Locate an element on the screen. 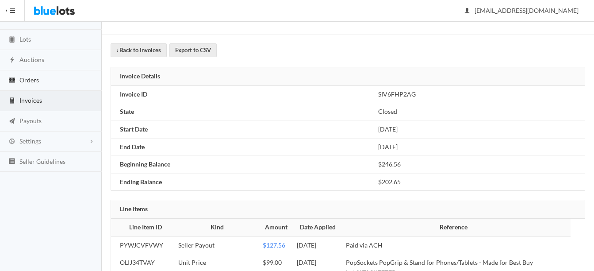  b: Beginning Balance is located at coordinates (145, 164).